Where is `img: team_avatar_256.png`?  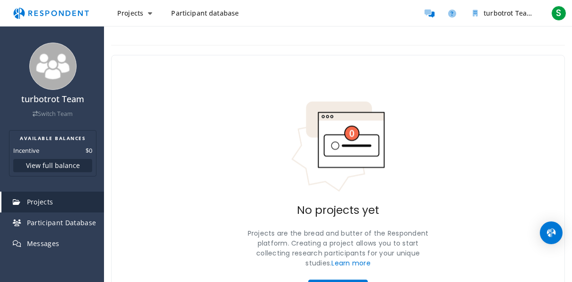
img: team_avatar_256.png is located at coordinates (53, 66).